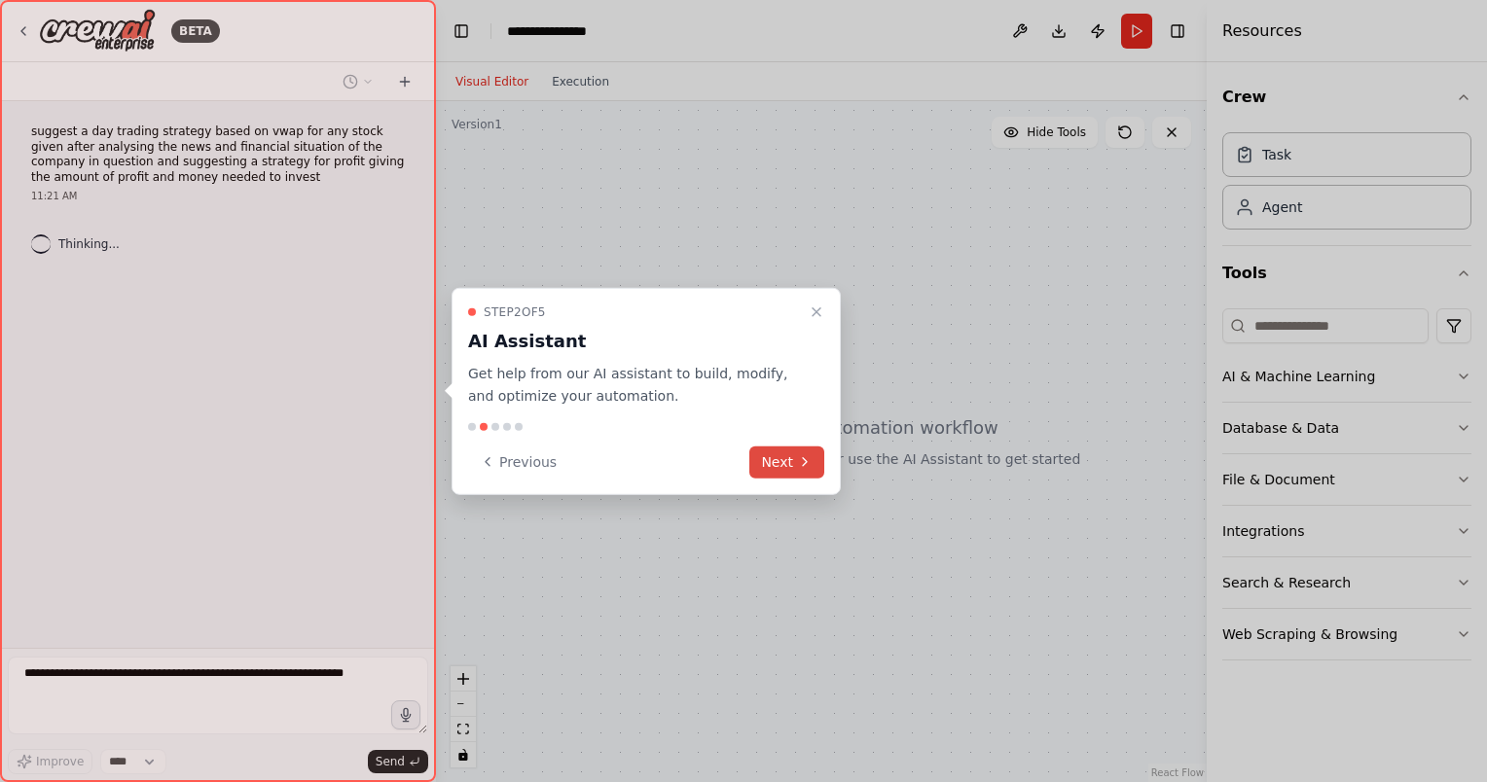 The height and width of the screenshot is (782, 1487). Describe the element at coordinates (461, 31) in the screenshot. I see `button: Hide left sidebar` at that location.